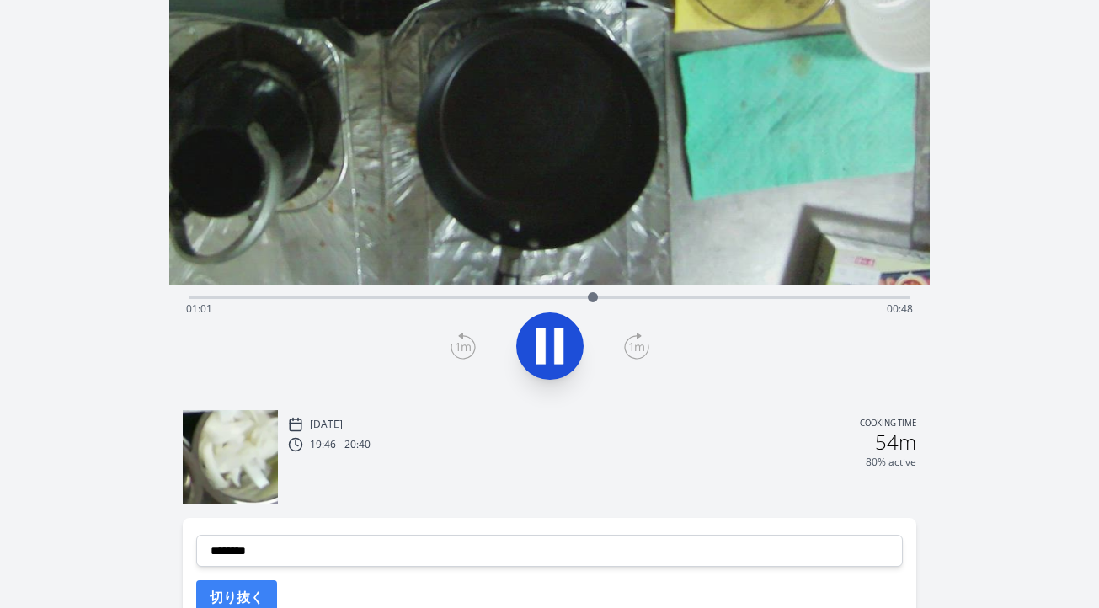  What do you see at coordinates (340, 445) in the screenshot?
I see `p: 19:46 - 20:40` at bounding box center [340, 445].